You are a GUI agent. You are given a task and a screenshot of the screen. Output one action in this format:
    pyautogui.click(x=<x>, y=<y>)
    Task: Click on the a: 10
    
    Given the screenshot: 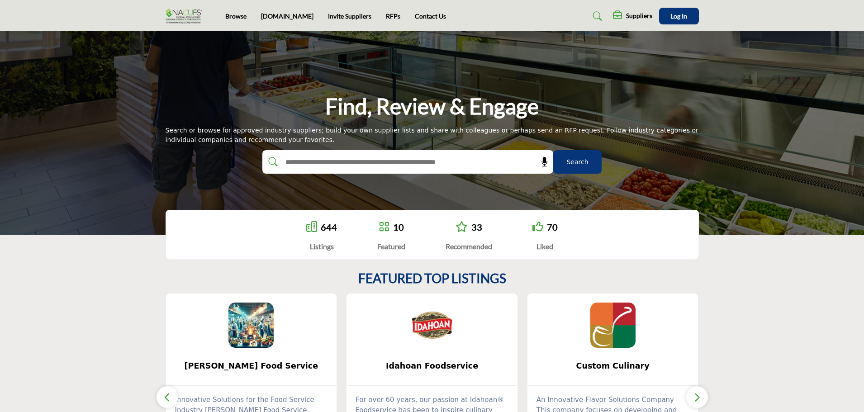 What is the action you would take?
    pyautogui.click(x=398, y=227)
    